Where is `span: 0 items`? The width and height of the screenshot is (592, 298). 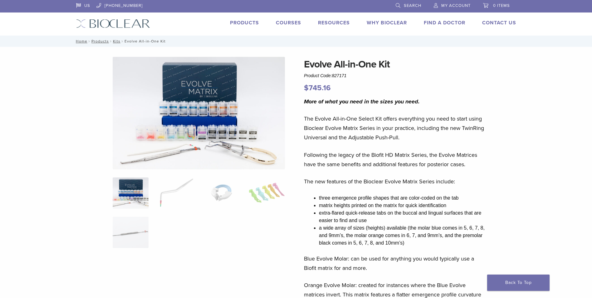
span: 0 items is located at coordinates (501, 6).